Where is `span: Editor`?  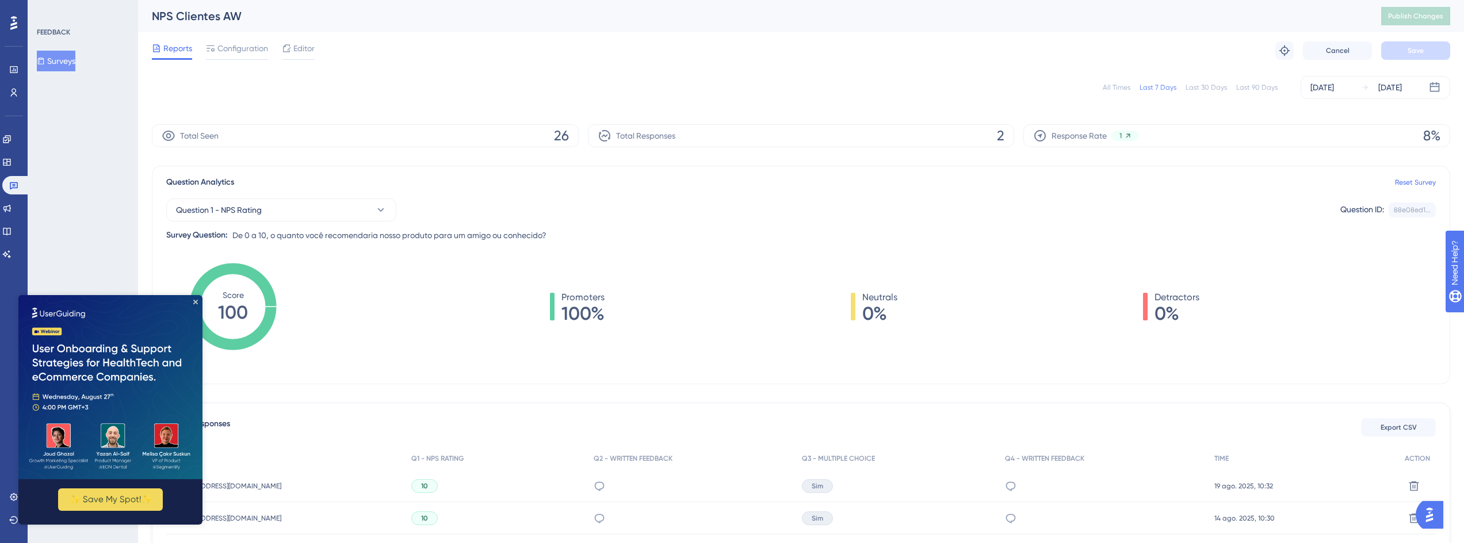 span: Editor is located at coordinates (304, 48).